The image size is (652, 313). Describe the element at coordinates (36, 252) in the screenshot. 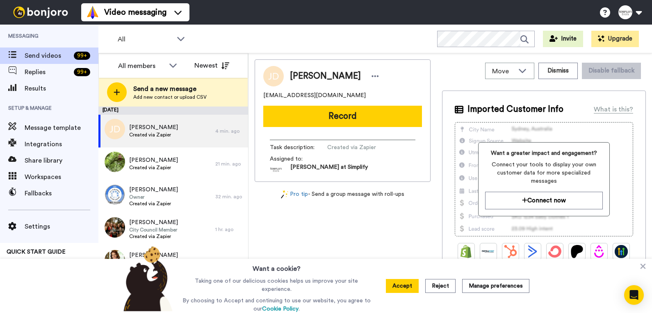

I see `span: QUICK START GUIDE` at that location.